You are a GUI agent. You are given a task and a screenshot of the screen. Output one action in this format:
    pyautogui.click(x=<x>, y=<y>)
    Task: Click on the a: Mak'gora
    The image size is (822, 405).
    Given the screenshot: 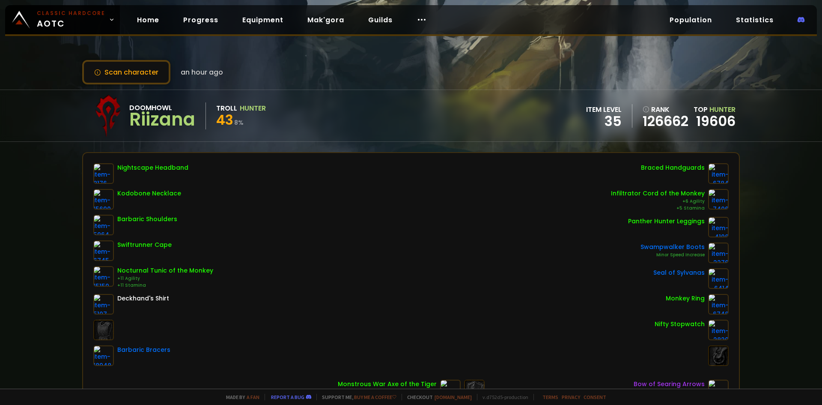 What is the action you would take?
    pyautogui.click(x=326, y=20)
    